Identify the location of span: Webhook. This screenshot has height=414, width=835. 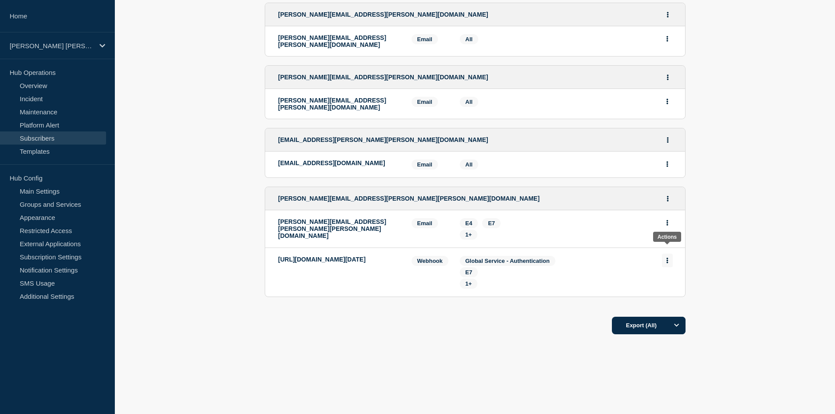
(430, 261).